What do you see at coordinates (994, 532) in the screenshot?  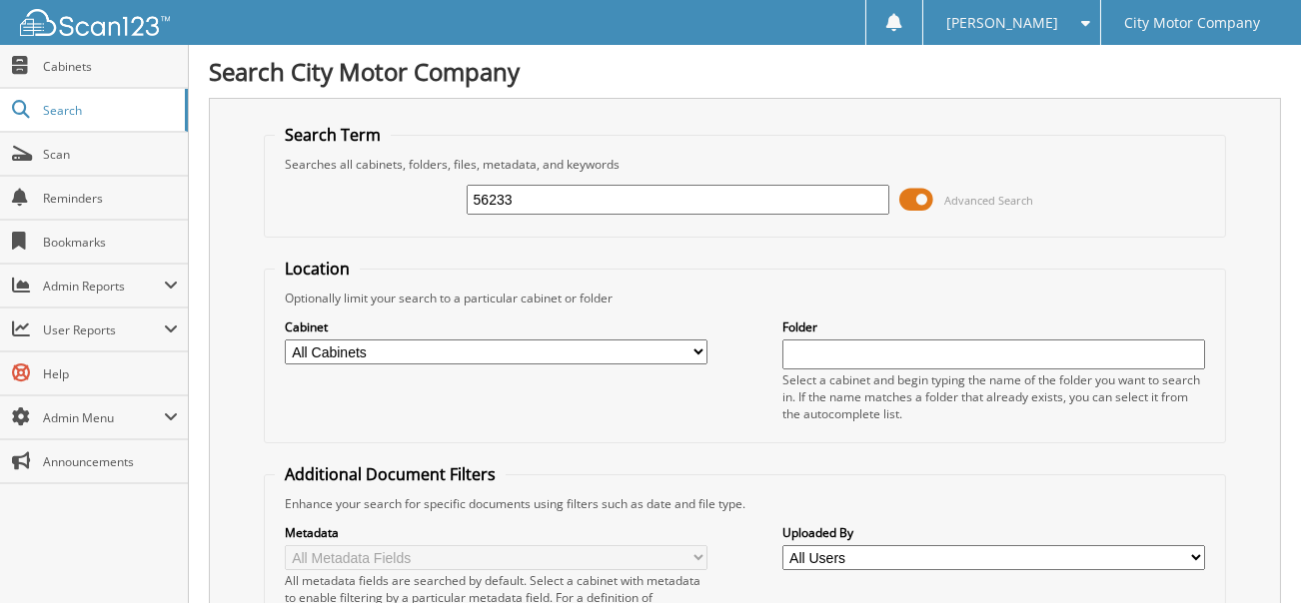 I see `label: Uploaded By` at bounding box center [994, 532].